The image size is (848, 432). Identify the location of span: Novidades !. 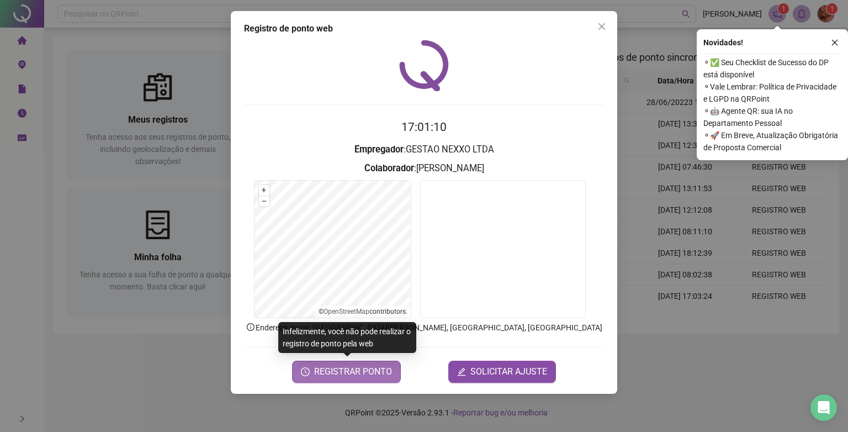
(723, 43).